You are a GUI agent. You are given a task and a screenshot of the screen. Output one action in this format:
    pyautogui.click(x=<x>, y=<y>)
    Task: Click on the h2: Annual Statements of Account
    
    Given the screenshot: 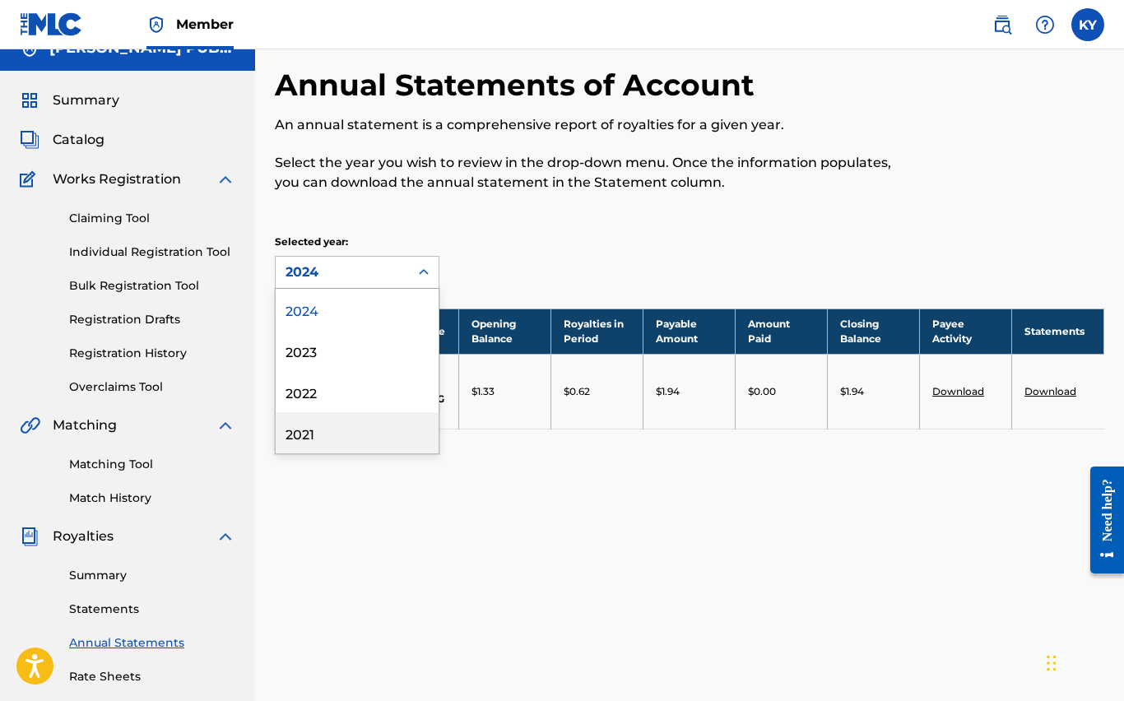 What is the action you would take?
    pyautogui.click(x=518, y=85)
    